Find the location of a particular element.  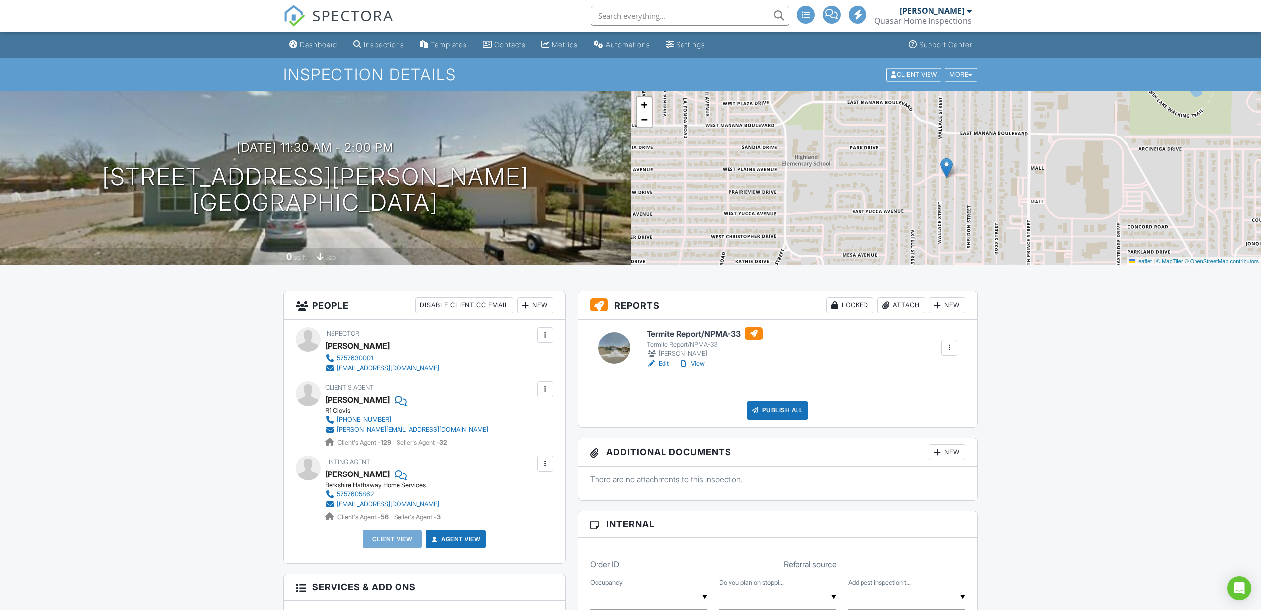

div: Berkshire Hathaway Home Services is located at coordinates (386, 485).